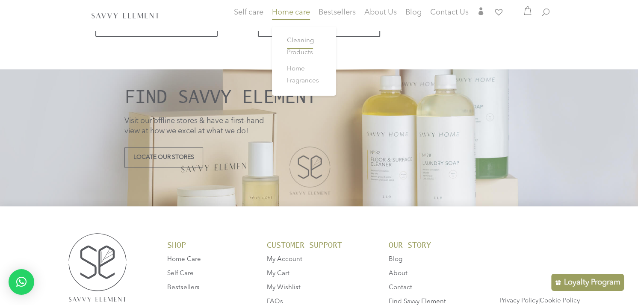 The height and width of the screenshot is (305, 638). Describe the element at coordinates (303, 75) in the screenshot. I see `span: Home Fragrances` at that location.